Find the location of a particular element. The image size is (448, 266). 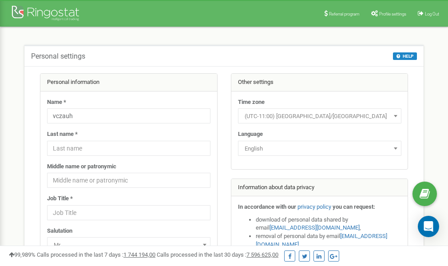

label: Name * is located at coordinates (56, 102).